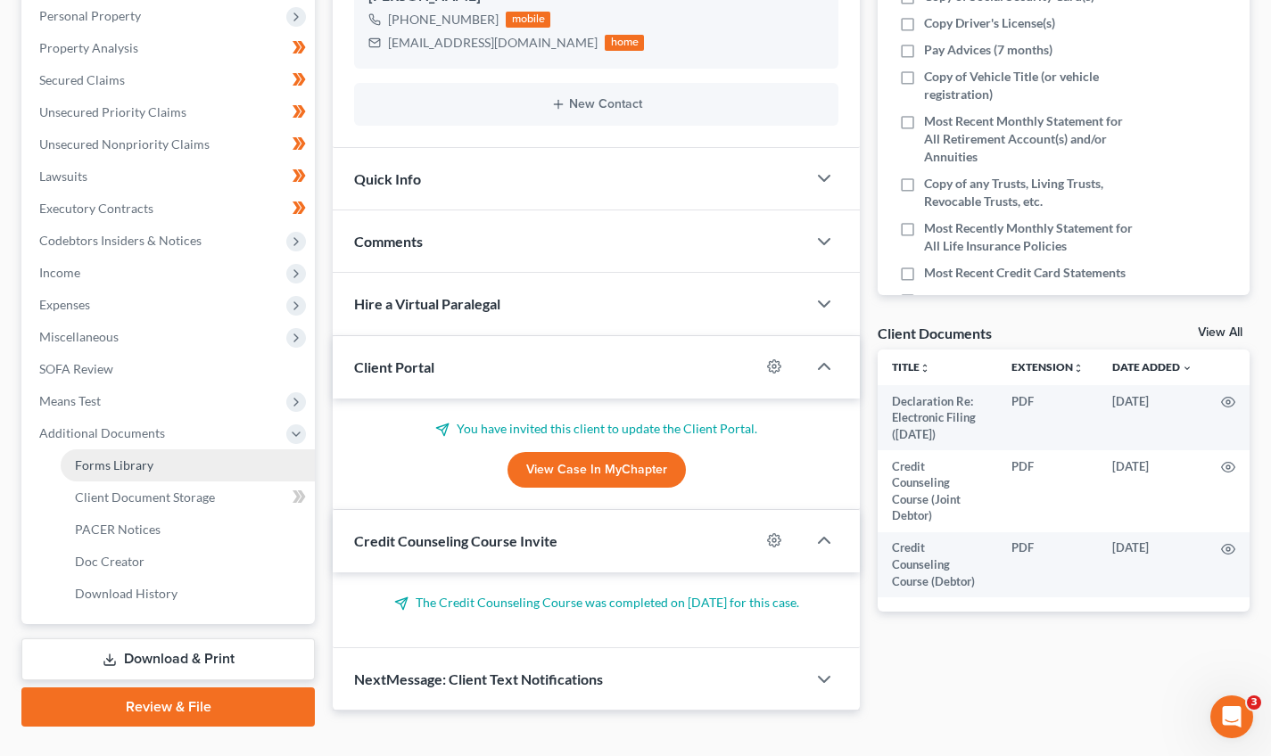  Describe the element at coordinates (114, 465) in the screenshot. I see `span: Forms Library` at that location.